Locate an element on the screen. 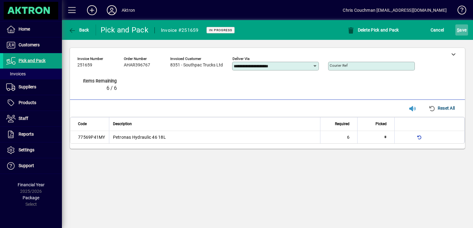 The image size is (473, 228). a: Suppliers is located at coordinates (32, 87).